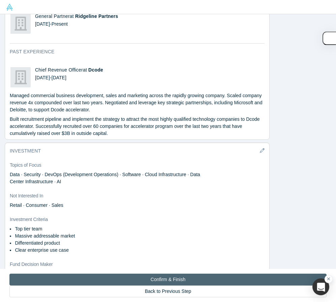 This screenshot has width=336, height=302. What do you see at coordinates (114, 236) in the screenshot?
I see `li: Massive addressable market` at bounding box center [114, 236].